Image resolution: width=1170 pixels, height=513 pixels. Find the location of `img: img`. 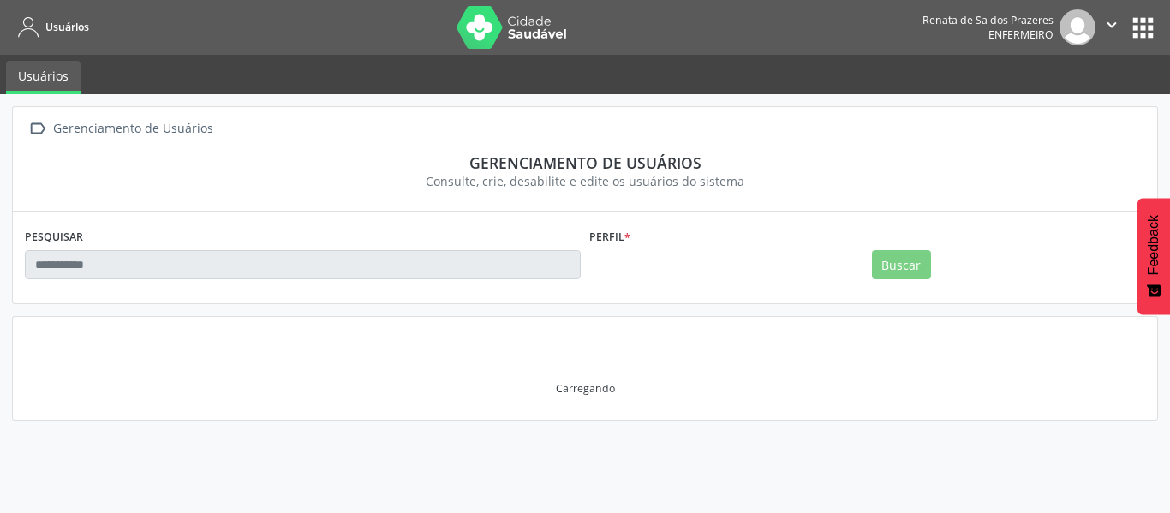

img: img is located at coordinates (1078, 27).